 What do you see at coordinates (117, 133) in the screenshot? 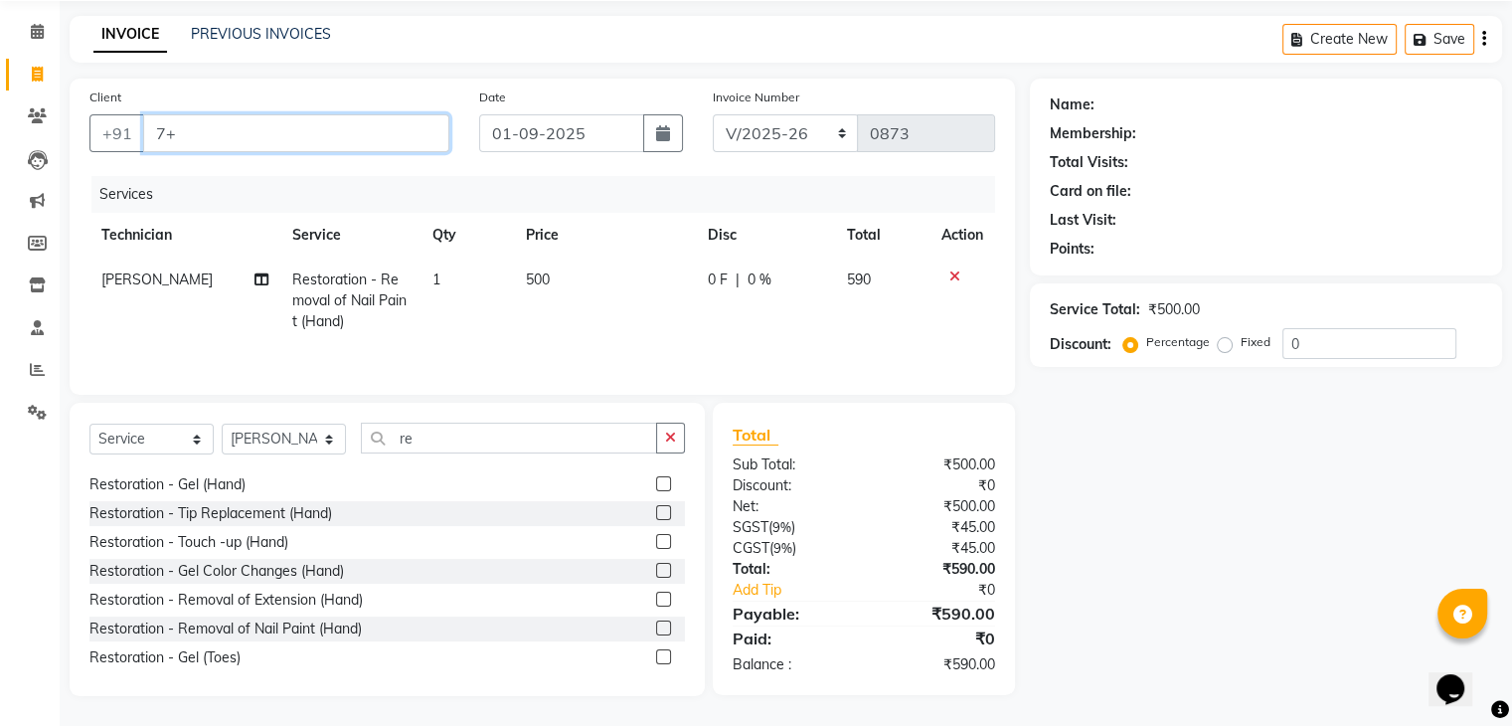
I see `button: +91` at bounding box center [117, 133].